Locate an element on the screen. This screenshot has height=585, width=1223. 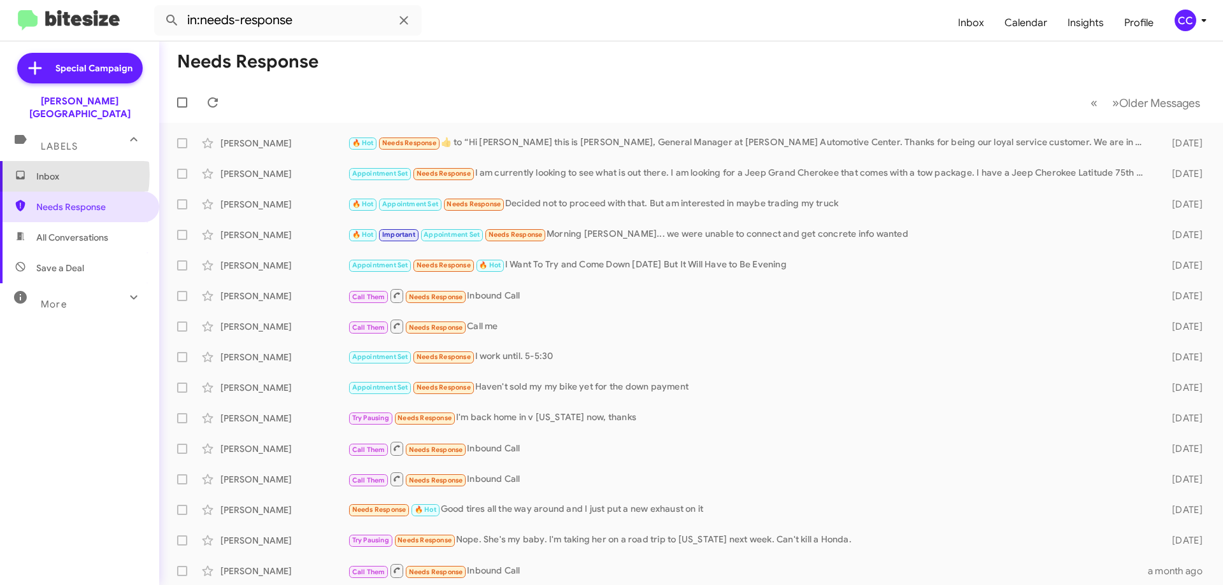
span: Special Campaign is located at coordinates (94, 68).